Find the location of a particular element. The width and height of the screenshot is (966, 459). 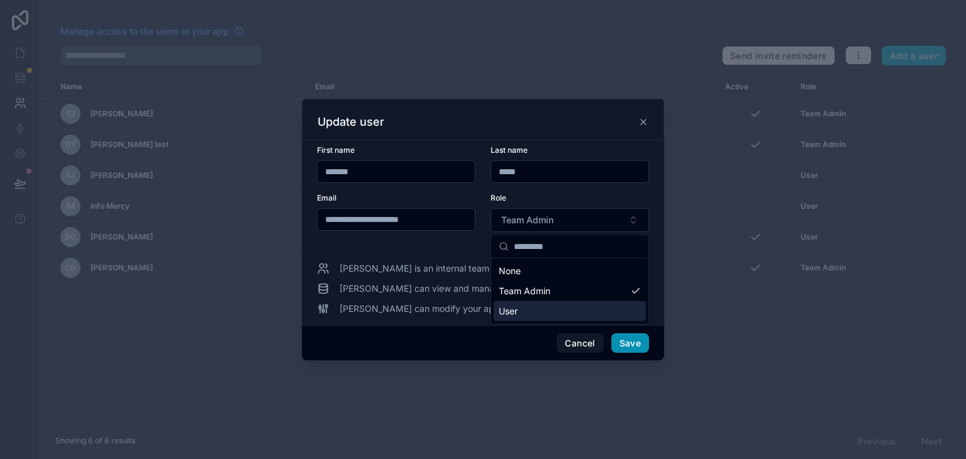

span: User is located at coordinates (508, 311).